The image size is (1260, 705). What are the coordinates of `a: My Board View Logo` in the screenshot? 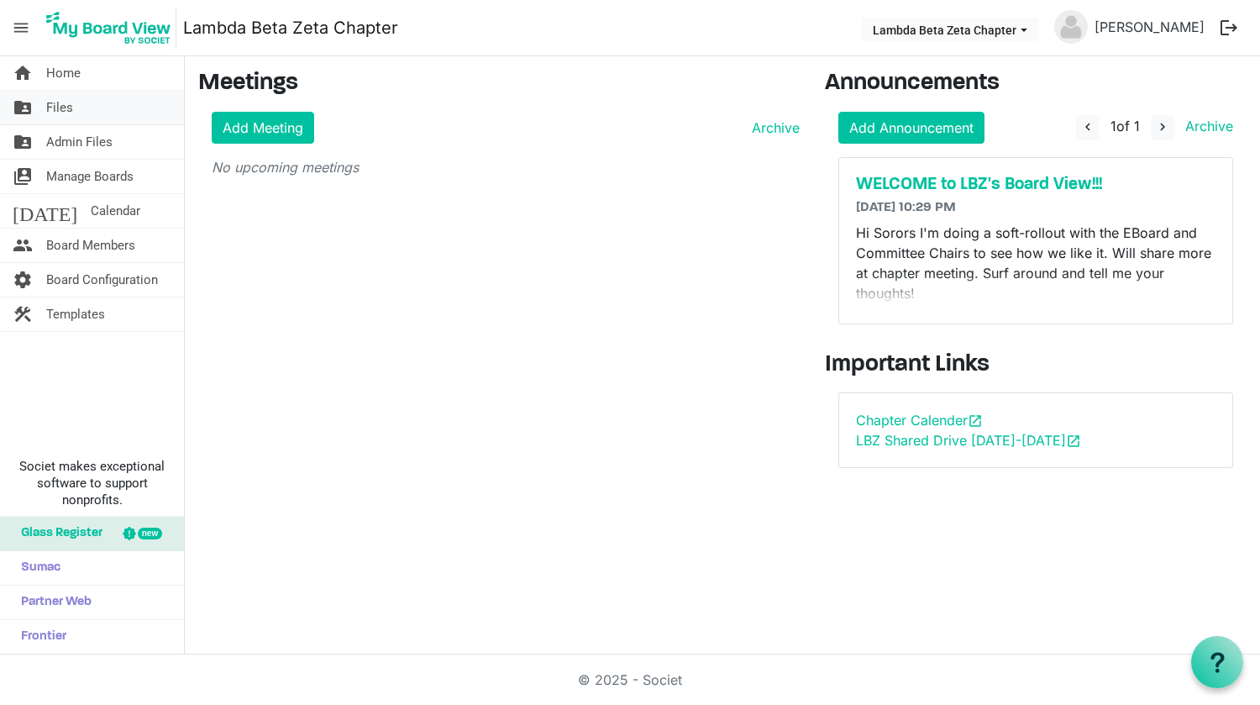 It's located at (112, 28).